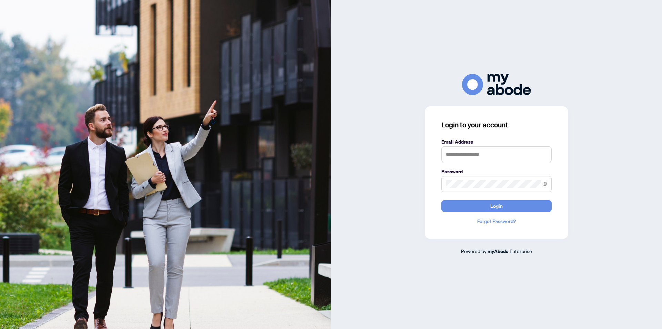  I want to click on h3: Login to your account, so click(496, 125).